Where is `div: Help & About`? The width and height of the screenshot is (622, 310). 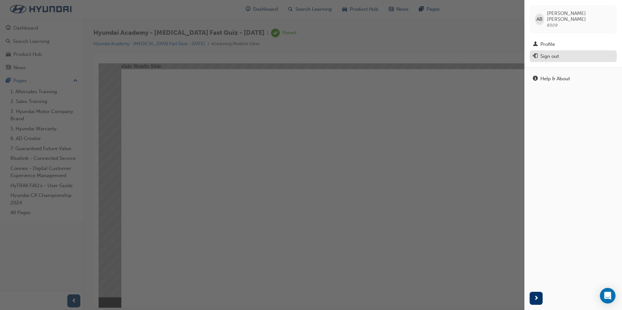 div: Help & About is located at coordinates (555, 79).